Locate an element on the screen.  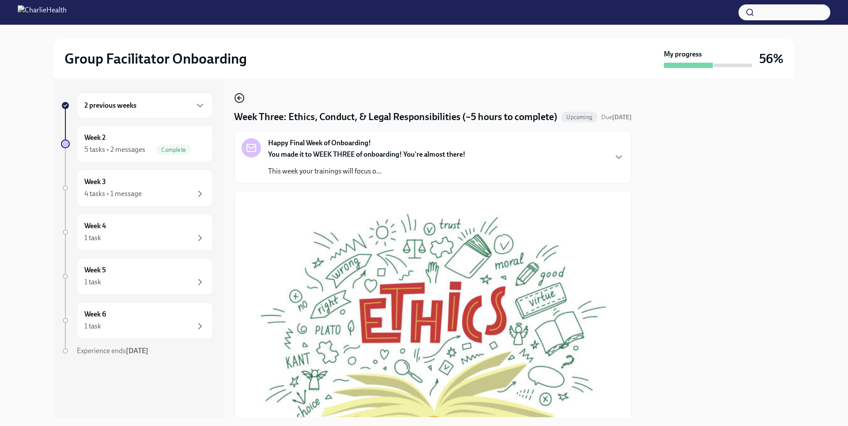
a: Week 34 tasks • 1 message is located at coordinates (137, 188).